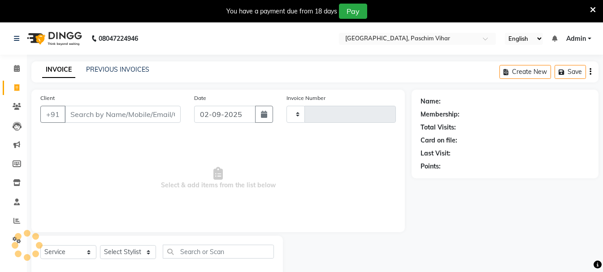 This screenshot has height=272, width=603. What do you see at coordinates (118, 39) in the screenshot?
I see `b: 08047224946` at bounding box center [118, 39].